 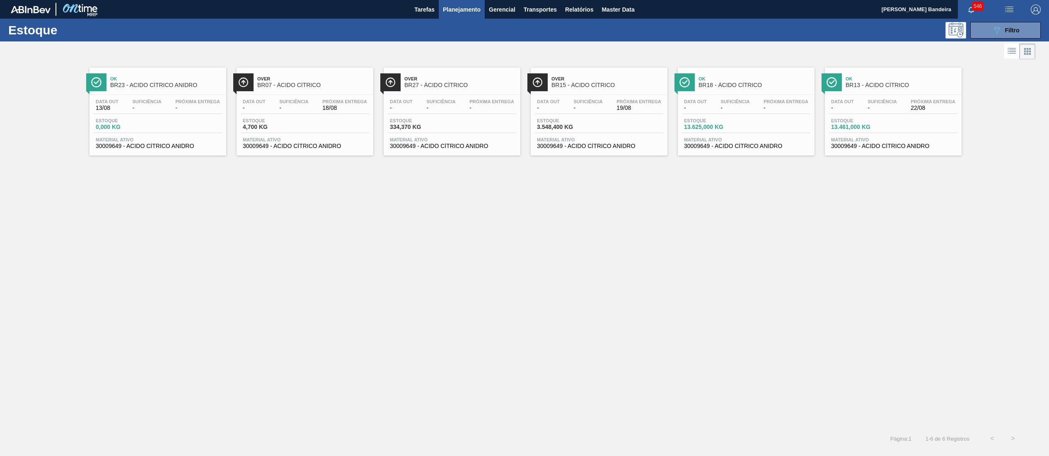 What do you see at coordinates (424, 10) in the screenshot?
I see `span: Tarefas` at bounding box center [424, 10].